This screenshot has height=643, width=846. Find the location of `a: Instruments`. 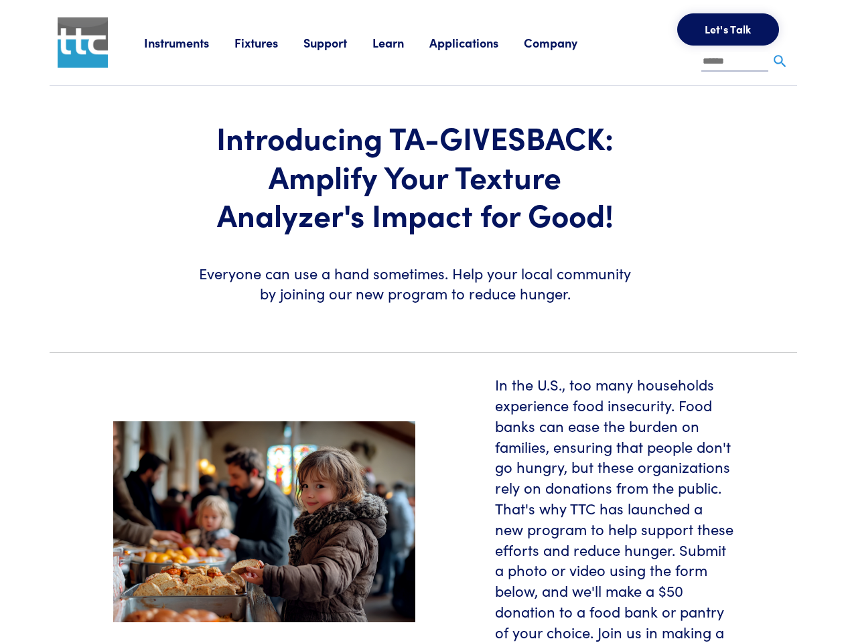

a: Instruments is located at coordinates (189, 42).